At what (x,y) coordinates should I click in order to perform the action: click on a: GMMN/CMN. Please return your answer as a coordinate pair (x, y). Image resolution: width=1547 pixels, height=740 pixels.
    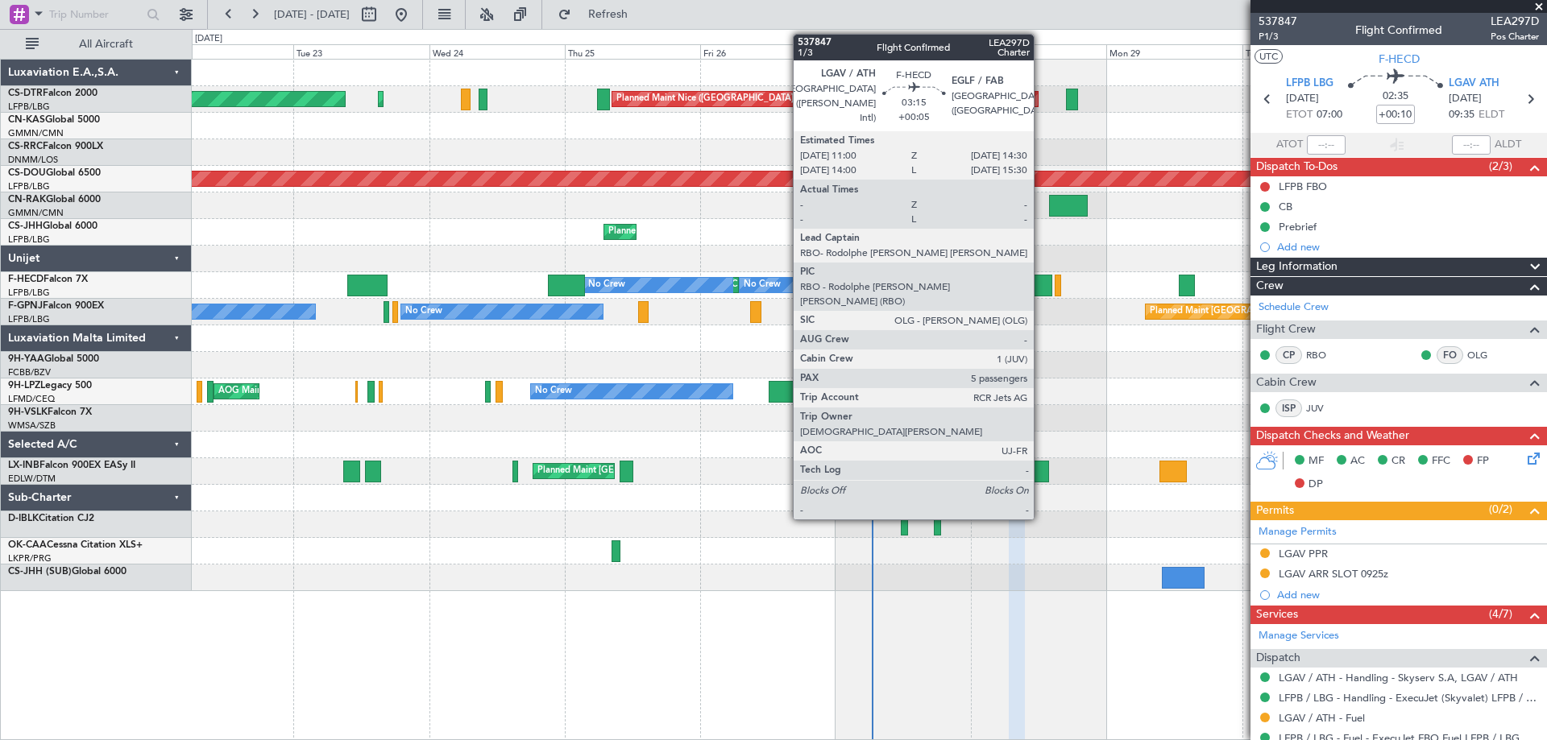
    Looking at the image, I should click on (35, 133).